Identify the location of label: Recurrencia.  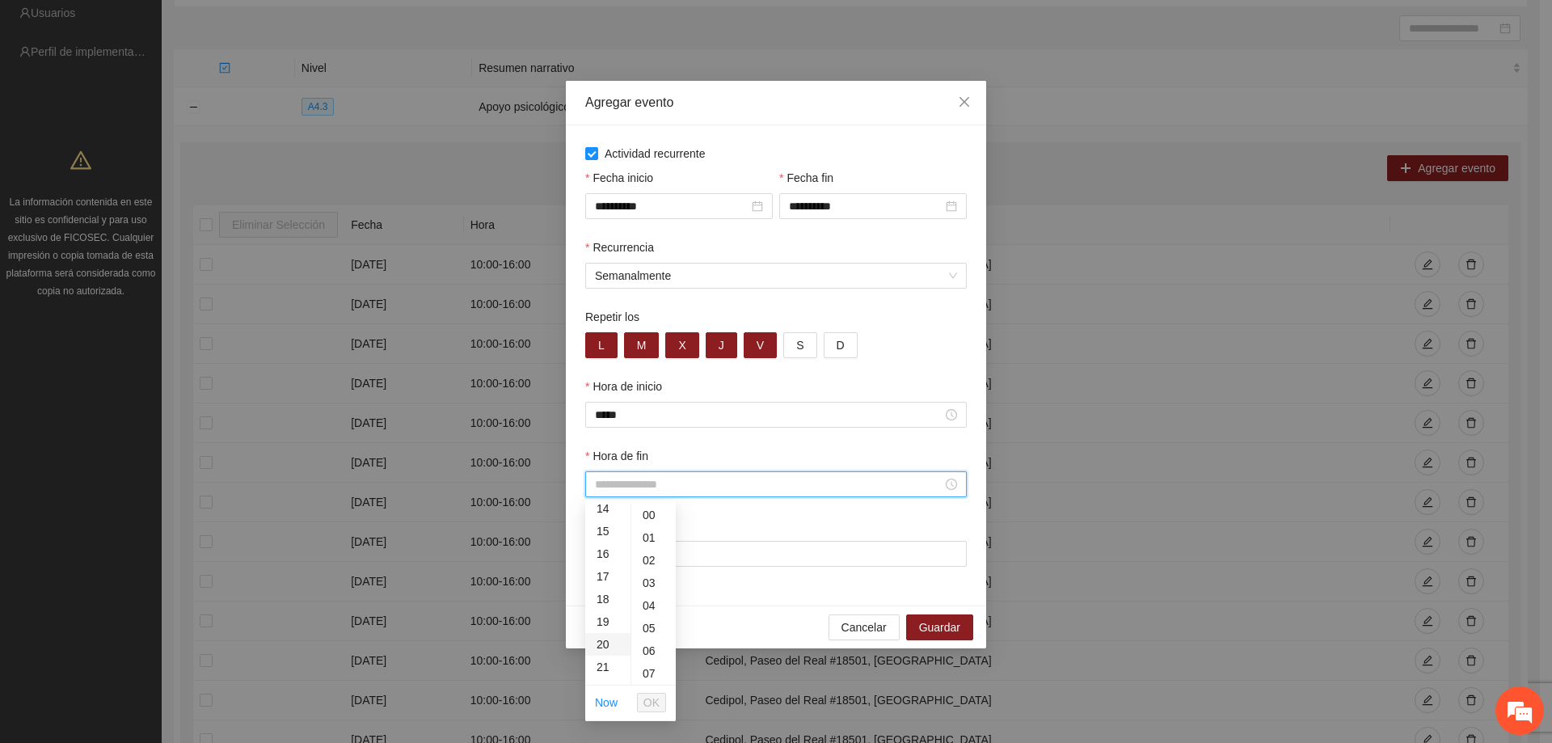
(619, 247).